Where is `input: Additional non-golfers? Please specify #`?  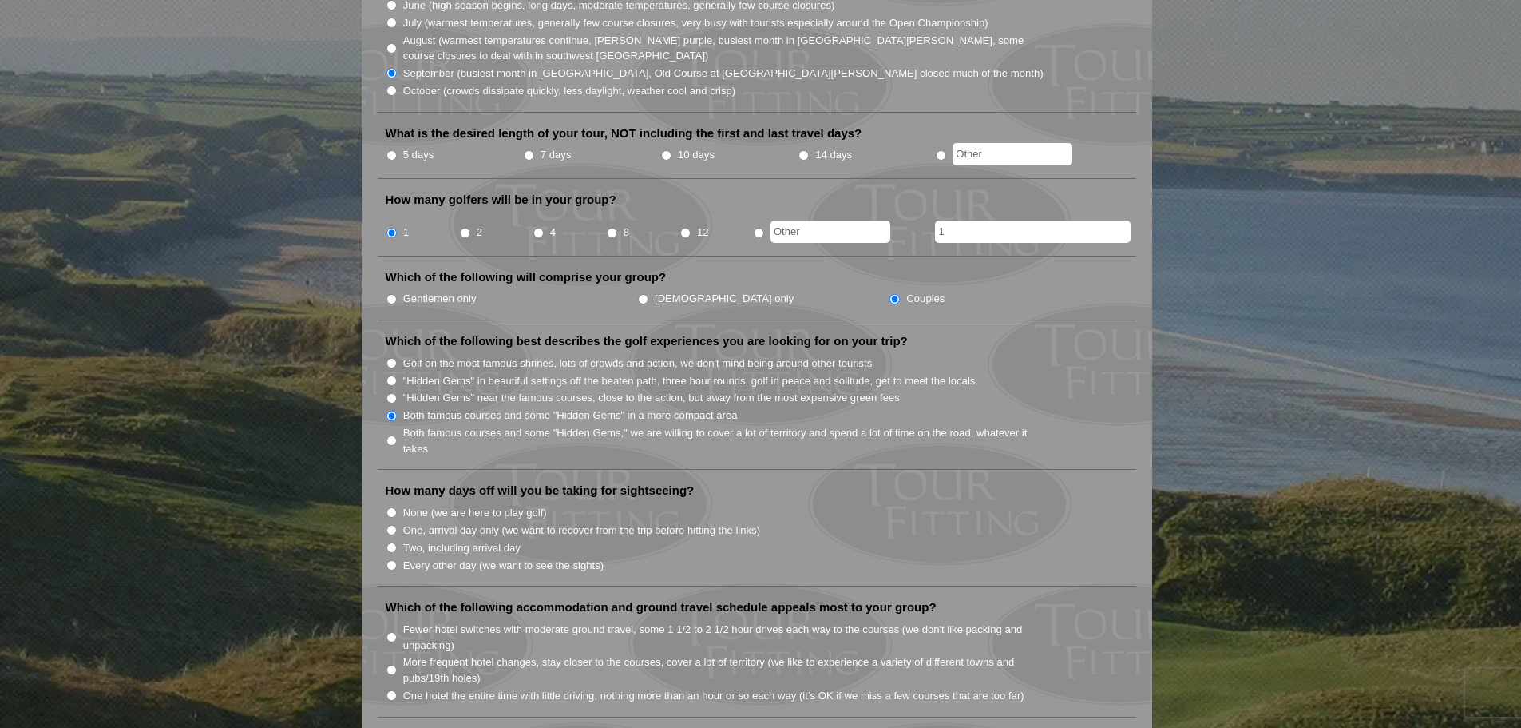
input: Additional non-golfers? Please specify # is located at coordinates (1033, 232).